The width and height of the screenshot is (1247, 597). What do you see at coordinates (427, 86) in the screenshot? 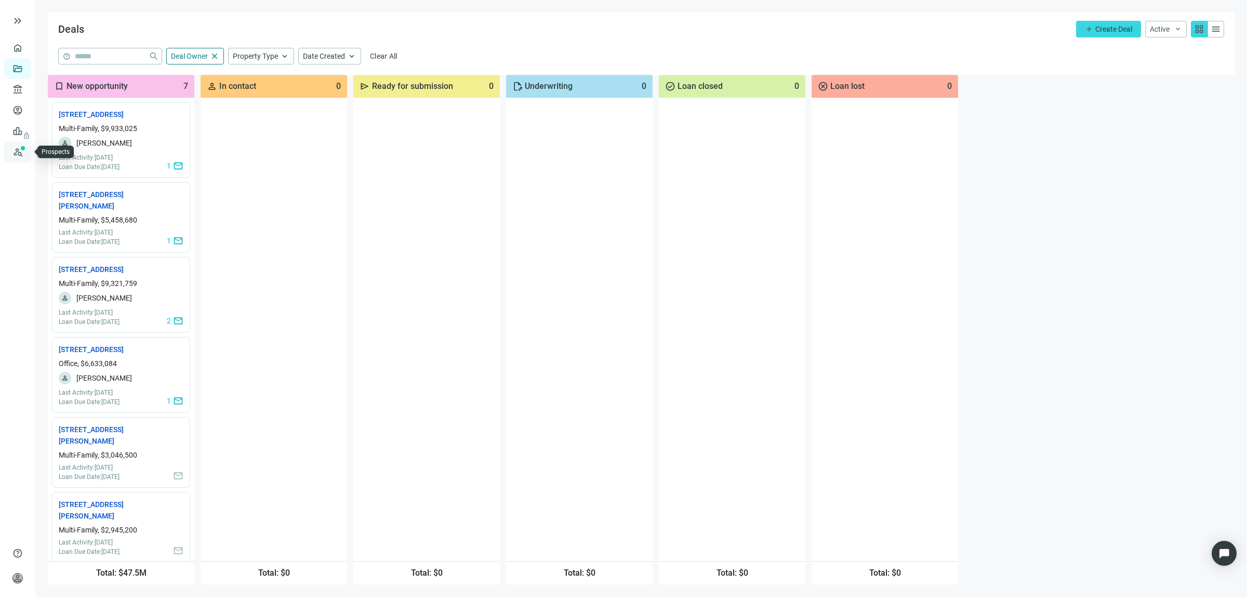
I see `div: Ready for submission` at bounding box center [427, 86].